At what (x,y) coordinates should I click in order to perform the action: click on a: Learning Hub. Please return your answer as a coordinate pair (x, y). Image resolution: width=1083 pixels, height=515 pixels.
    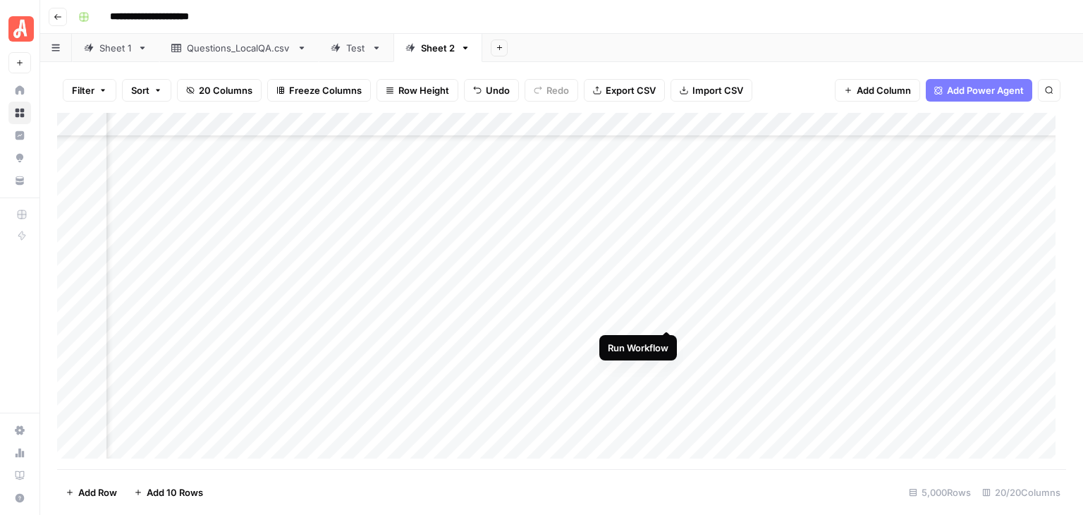
    Looking at the image, I should click on (20, 475).